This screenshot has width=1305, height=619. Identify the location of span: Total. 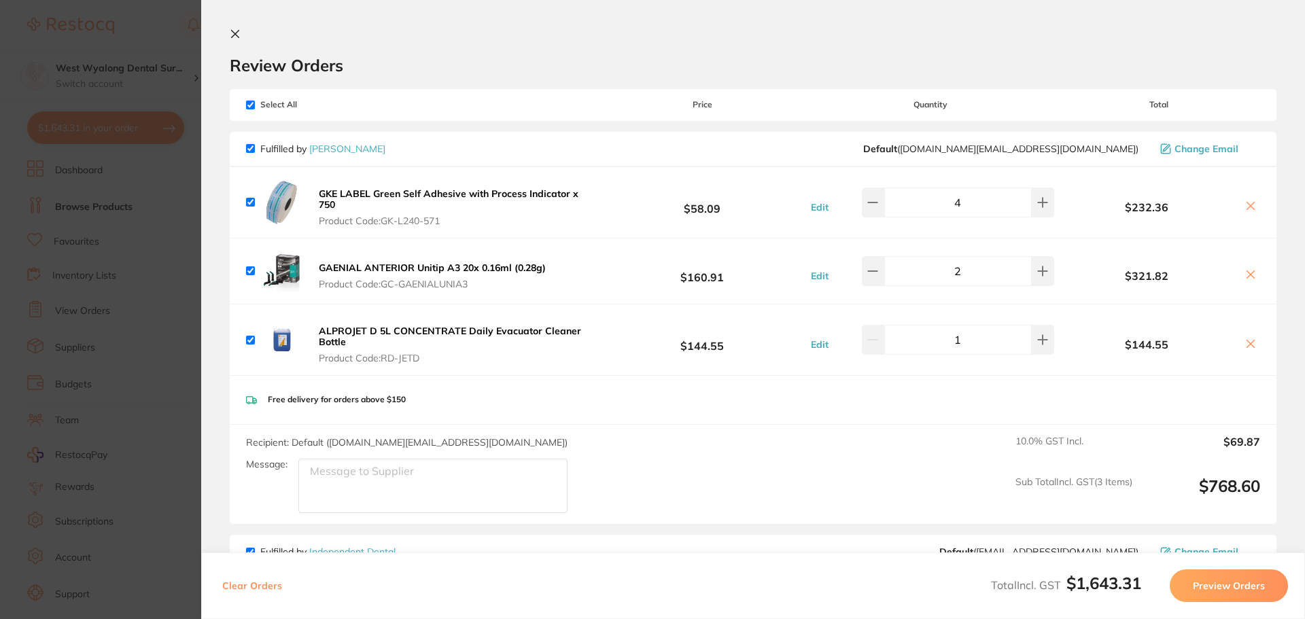
(1159, 105).